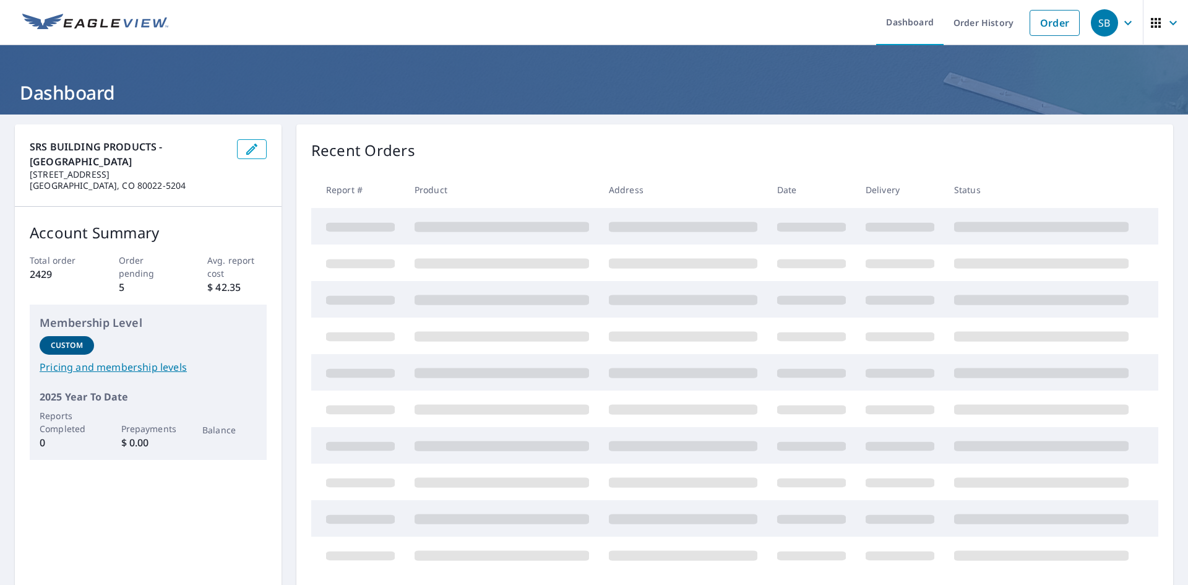  Describe the element at coordinates (148, 367) in the screenshot. I see `a: Pricing and membership levels` at that location.